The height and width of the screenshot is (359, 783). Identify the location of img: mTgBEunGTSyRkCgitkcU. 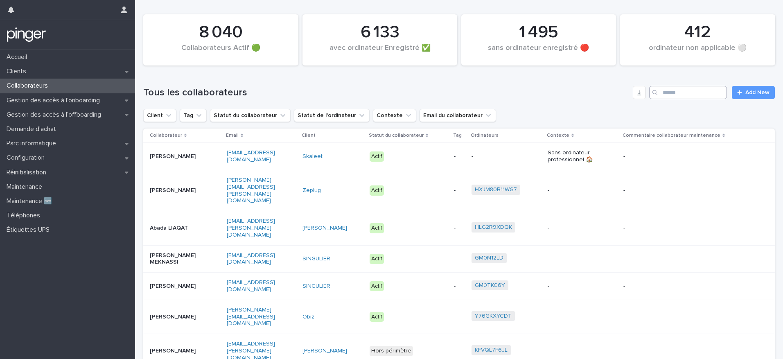
(26, 35).